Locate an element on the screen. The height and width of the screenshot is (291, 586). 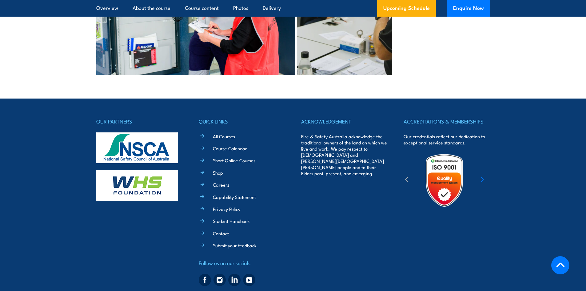
a: Submit your feedback is located at coordinates (235, 245).